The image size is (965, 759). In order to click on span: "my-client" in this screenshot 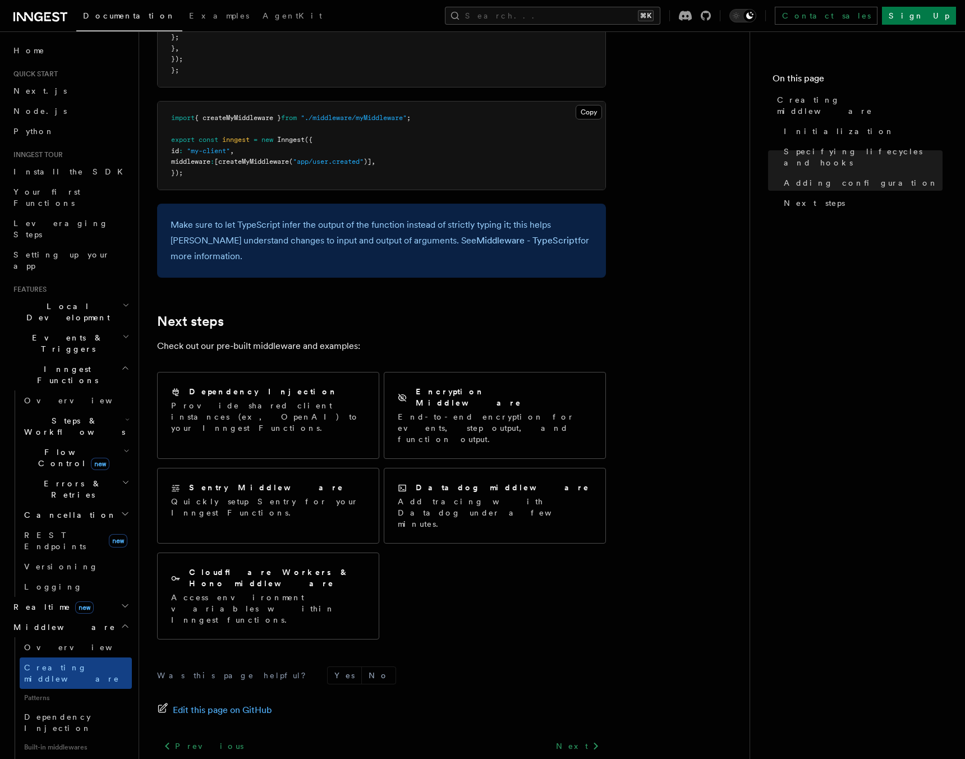, I will do `click(208, 151)`.